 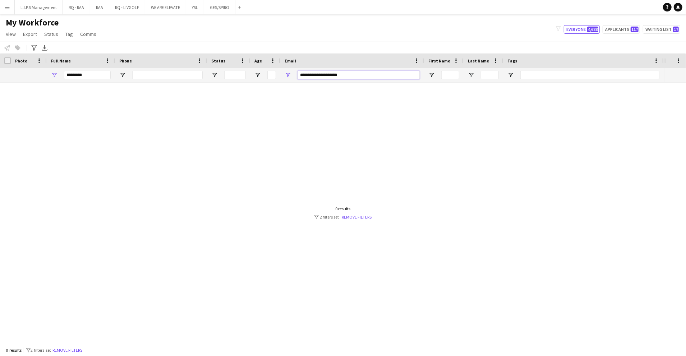 I want to click on button: GES/SPIRO, so click(x=219, y=7).